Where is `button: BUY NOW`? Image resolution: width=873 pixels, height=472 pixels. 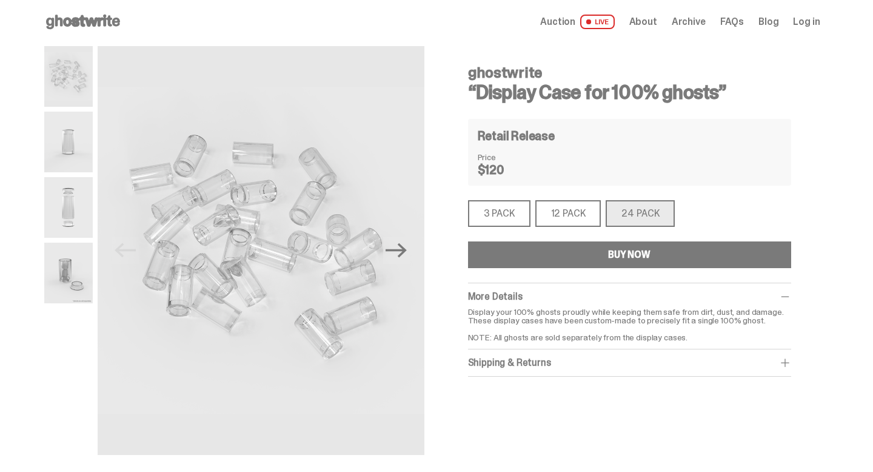
button: BUY NOW is located at coordinates (629, 255).